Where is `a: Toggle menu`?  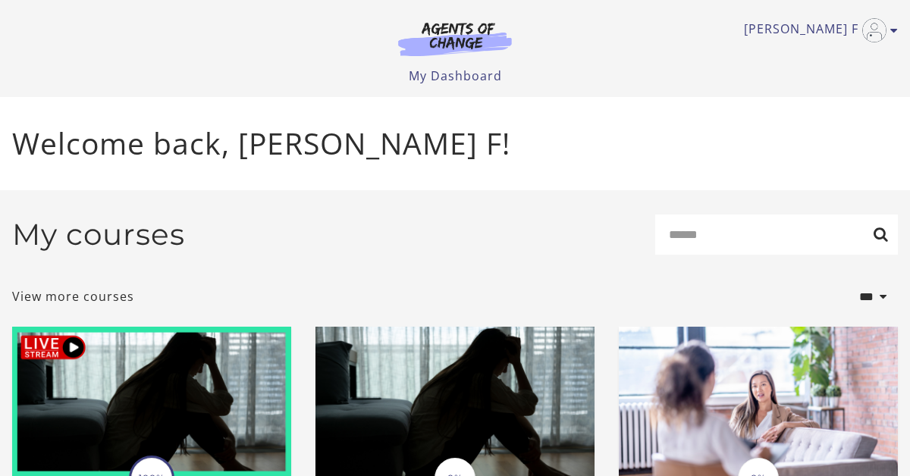 a: Toggle menu is located at coordinates (817, 30).